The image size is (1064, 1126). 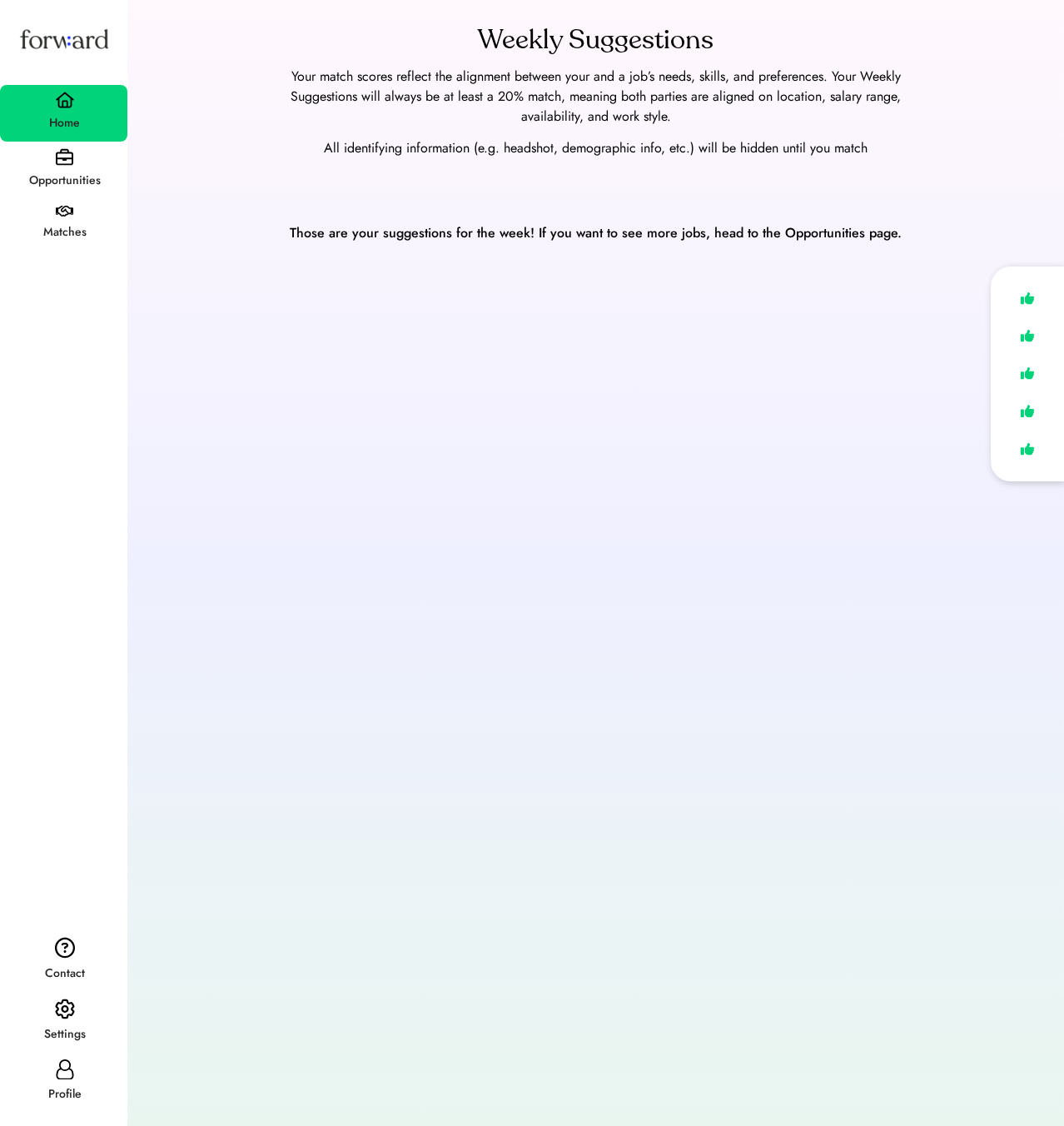 I want to click on div: Settings, so click(x=64, y=1034).